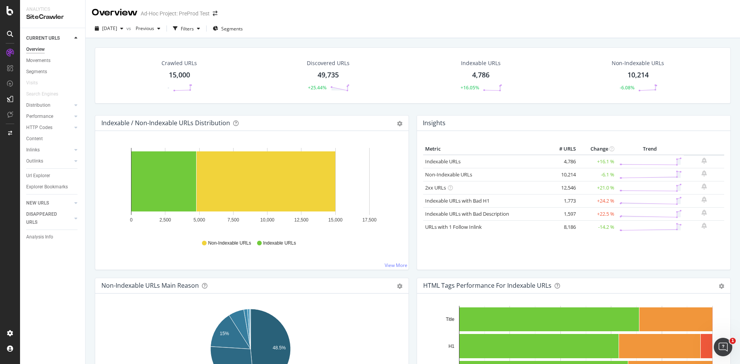 The image size is (740, 364). Describe the element at coordinates (597, 175) in the screenshot. I see `td: -6.1 %` at that location.